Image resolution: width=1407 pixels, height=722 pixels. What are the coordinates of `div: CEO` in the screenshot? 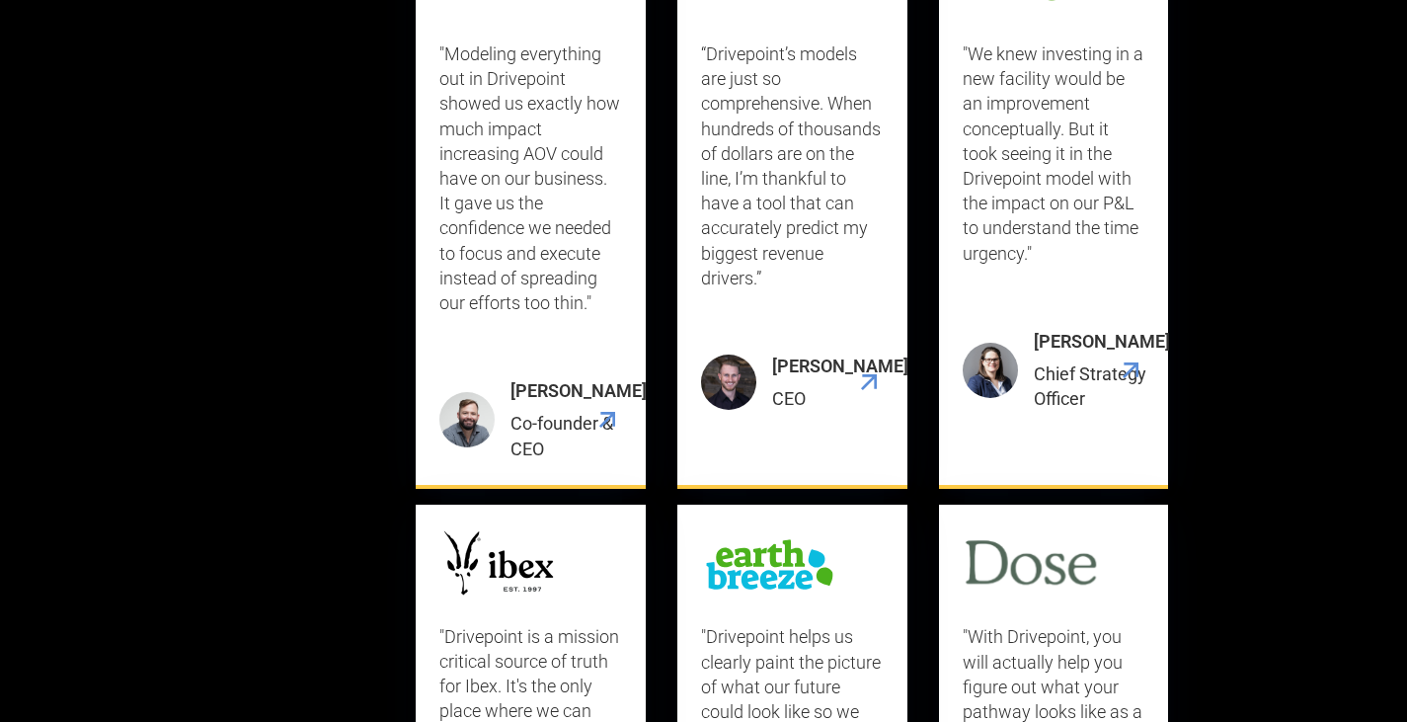 It's located at (840, 398).